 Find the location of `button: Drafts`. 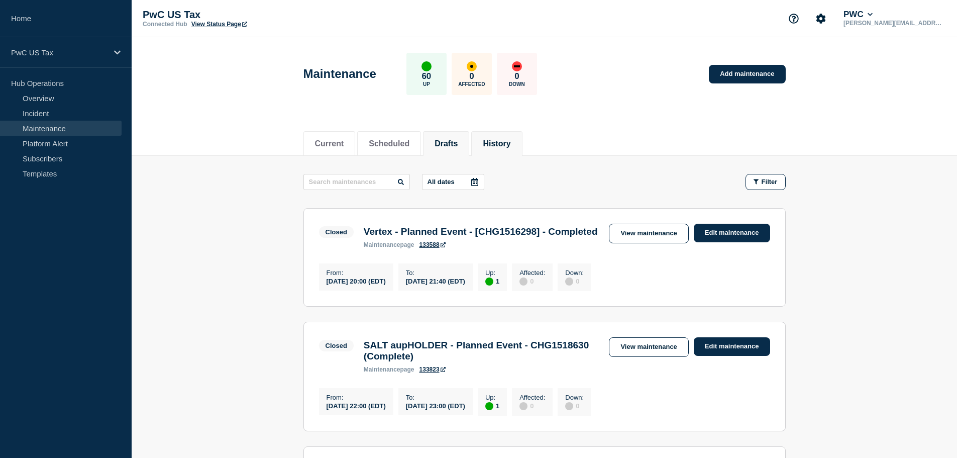

button: Drafts is located at coordinates (446, 144).